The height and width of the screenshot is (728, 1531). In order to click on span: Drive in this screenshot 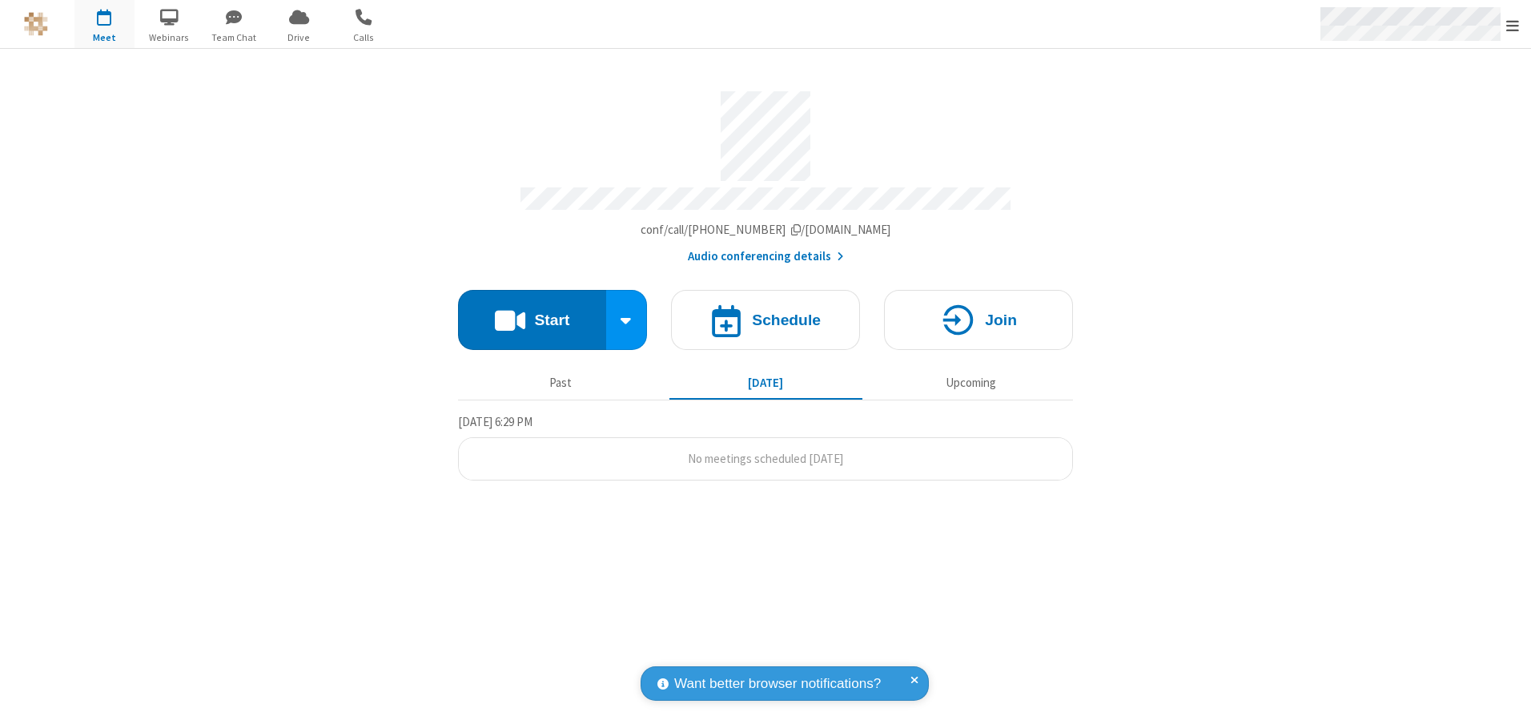, I will do `click(299, 38)`.